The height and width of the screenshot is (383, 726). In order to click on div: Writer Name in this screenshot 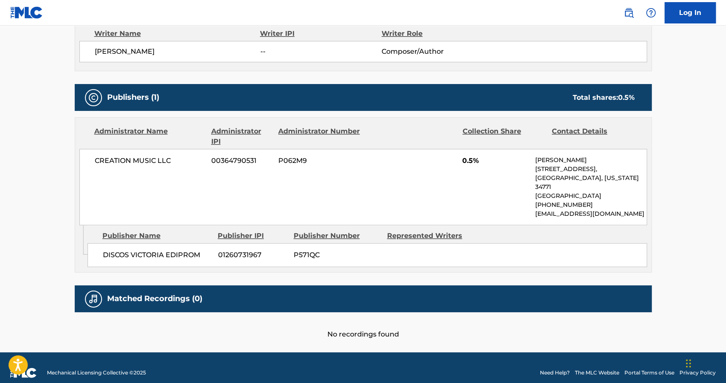, I will do `click(177, 34)`.